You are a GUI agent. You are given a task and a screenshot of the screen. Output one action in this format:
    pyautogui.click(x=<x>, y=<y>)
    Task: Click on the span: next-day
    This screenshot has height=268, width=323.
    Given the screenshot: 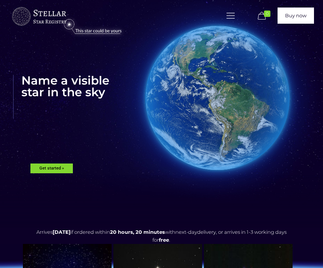 What is the action you would take?
    pyautogui.click(x=186, y=232)
    